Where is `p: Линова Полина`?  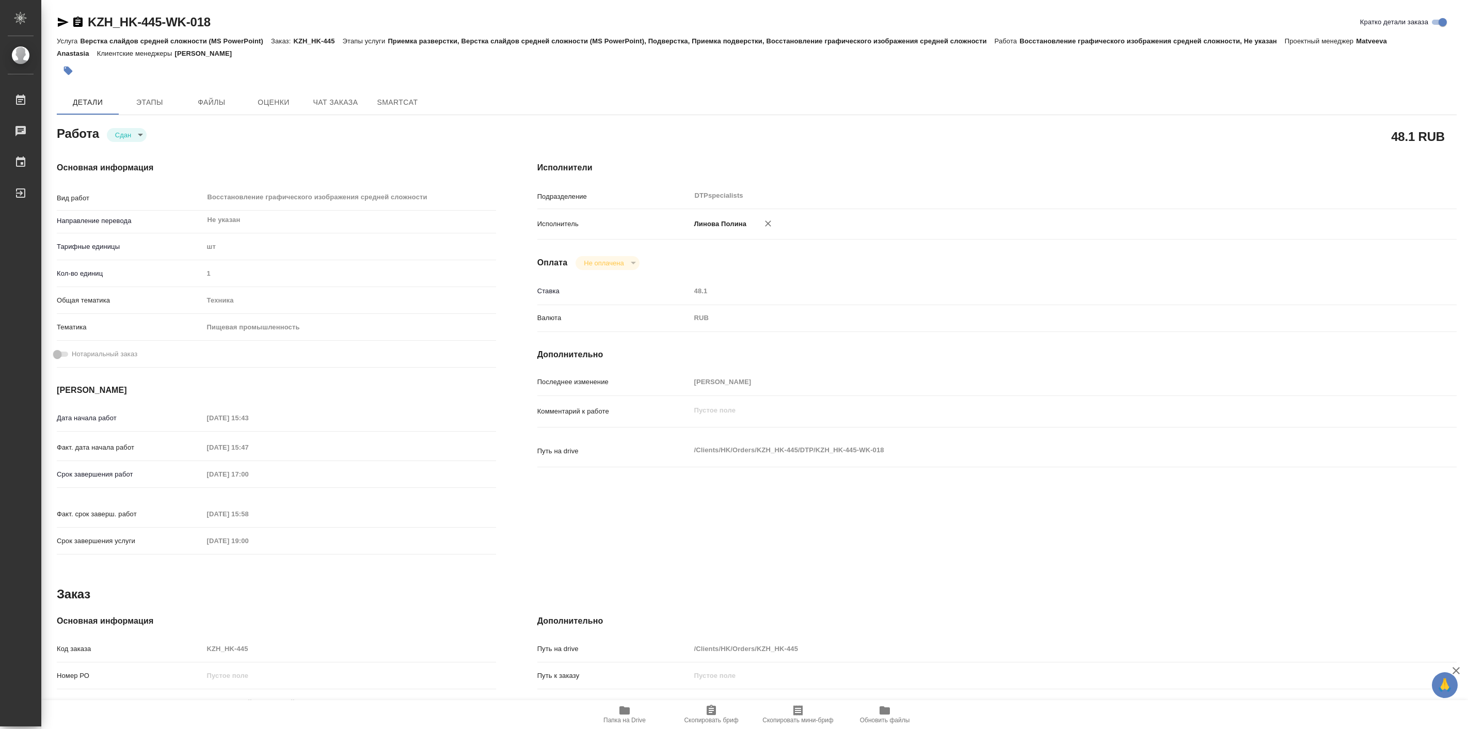
p: Линова Полина is located at coordinates (718, 224).